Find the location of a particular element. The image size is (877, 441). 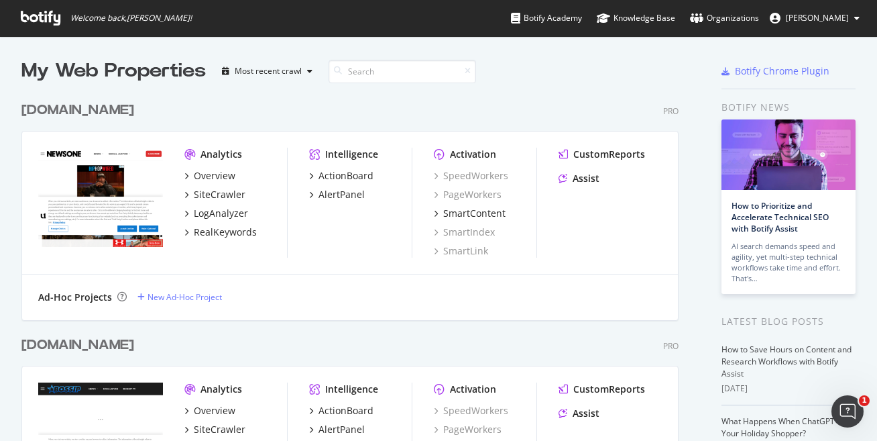

button: Most recent crawl is located at coordinates (267, 71).